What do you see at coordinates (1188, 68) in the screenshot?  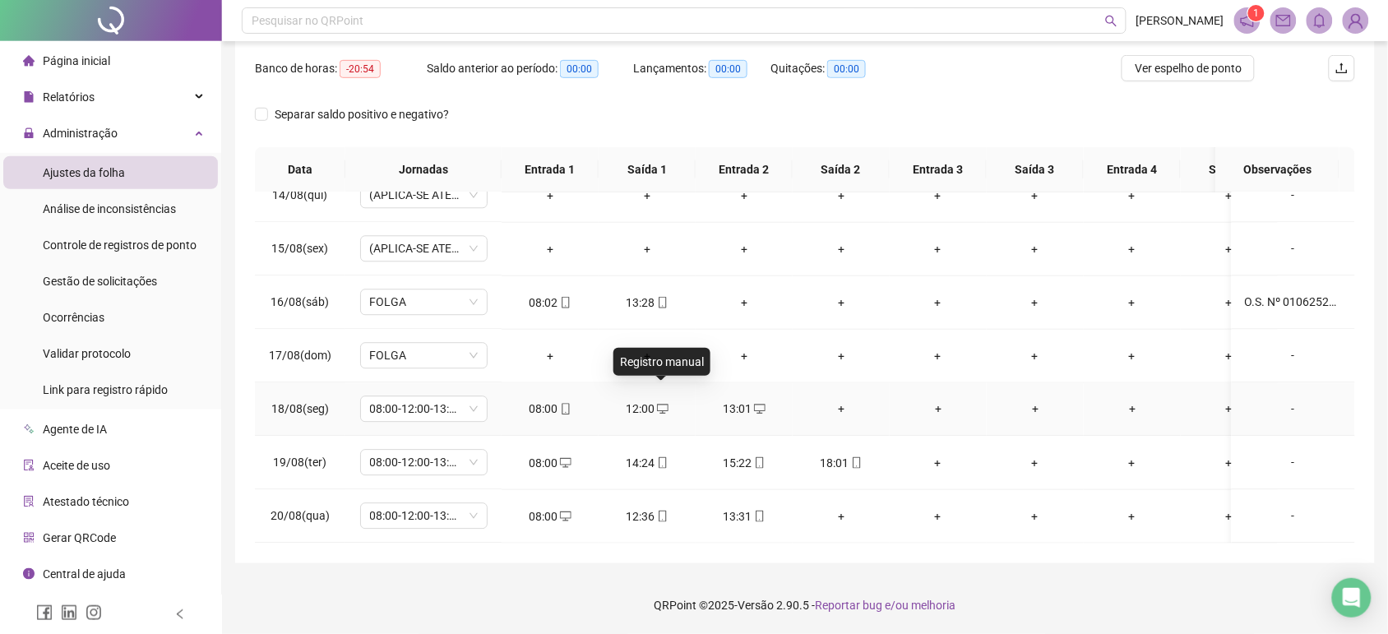 I see `button: Ver espelho de ponto` at bounding box center [1188, 68].